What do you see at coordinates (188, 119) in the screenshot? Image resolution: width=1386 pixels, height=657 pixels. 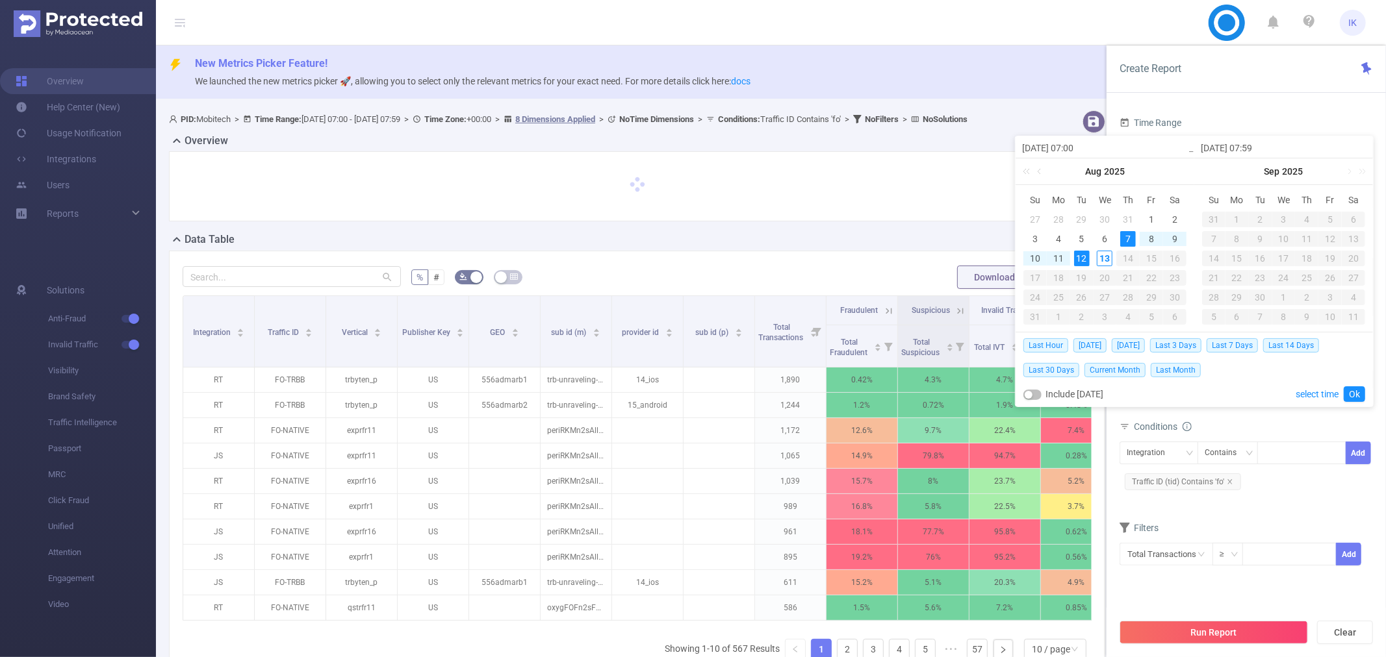 I see `b: PID:` at bounding box center [188, 119].